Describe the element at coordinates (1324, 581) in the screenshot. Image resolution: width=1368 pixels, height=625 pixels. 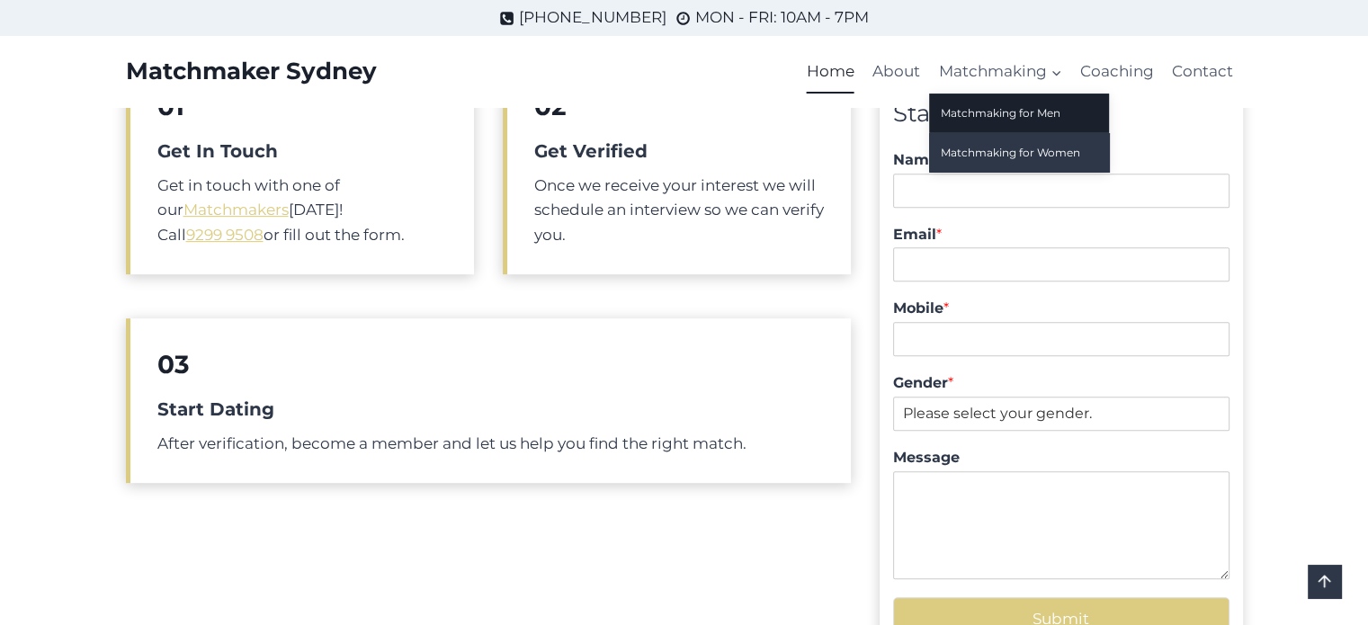
I see `a: Scroll to top` at that location.